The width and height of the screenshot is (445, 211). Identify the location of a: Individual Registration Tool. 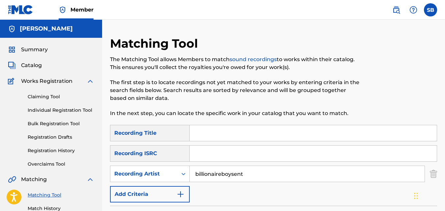
(61, 110).